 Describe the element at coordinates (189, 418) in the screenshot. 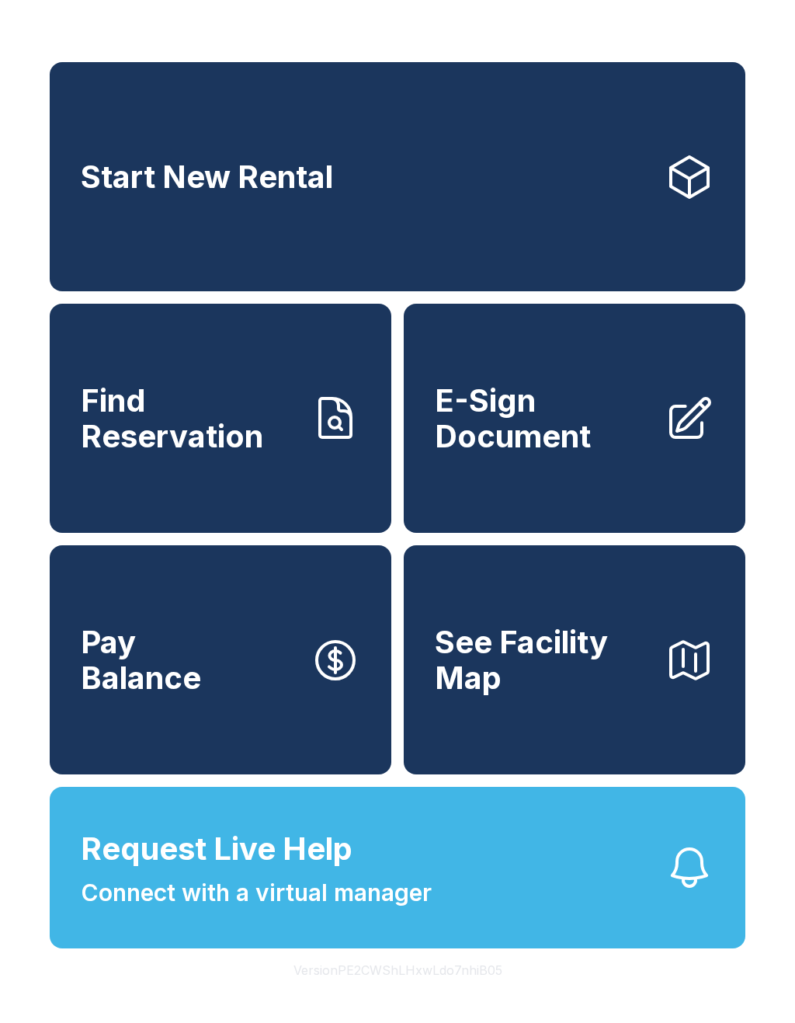

I see `span: Find Reservation` at that location.